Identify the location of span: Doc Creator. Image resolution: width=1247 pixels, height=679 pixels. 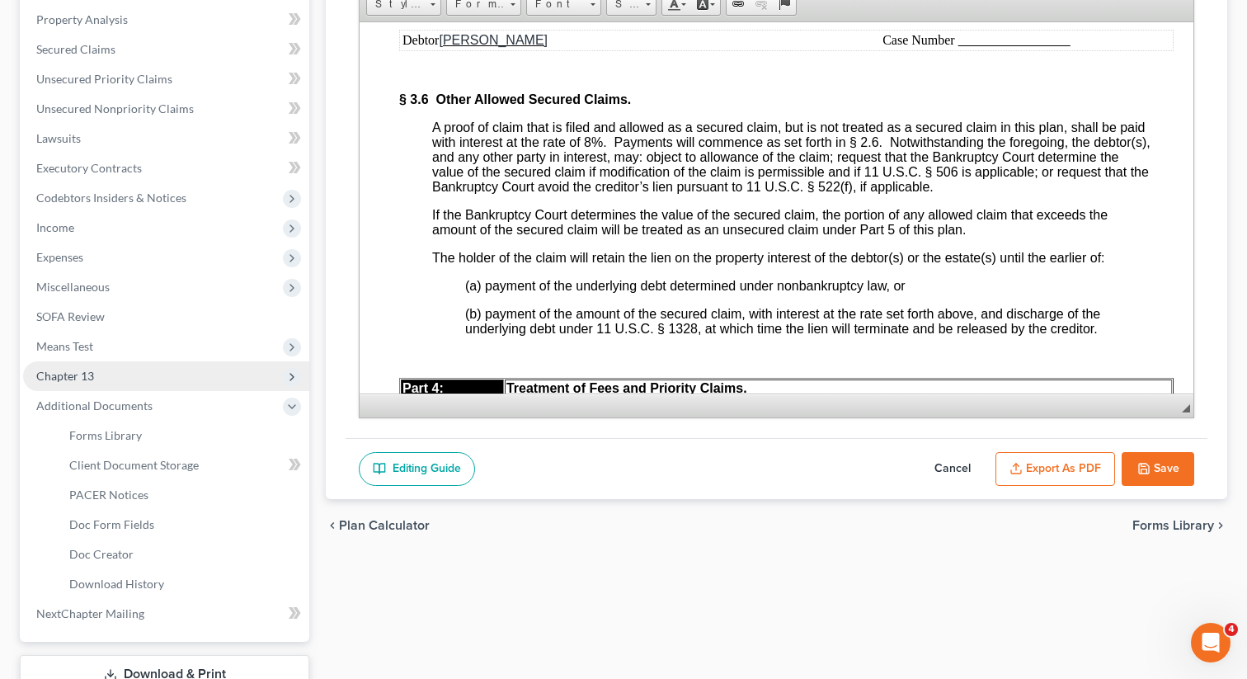
(101, 553).